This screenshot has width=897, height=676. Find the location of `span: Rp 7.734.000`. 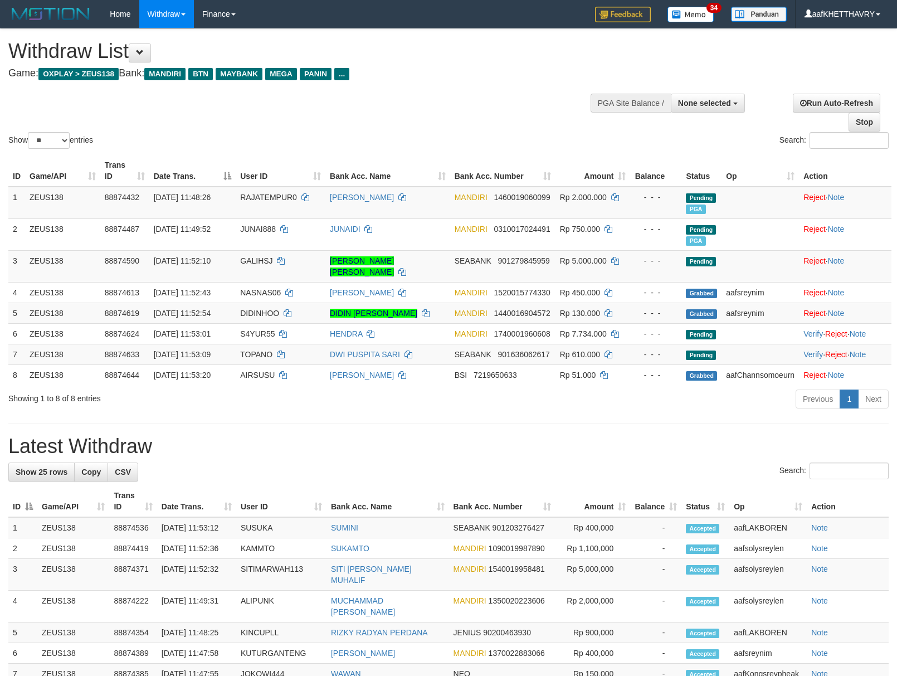

span: Rp 7.734.000 is located at coordinates (584, 334).